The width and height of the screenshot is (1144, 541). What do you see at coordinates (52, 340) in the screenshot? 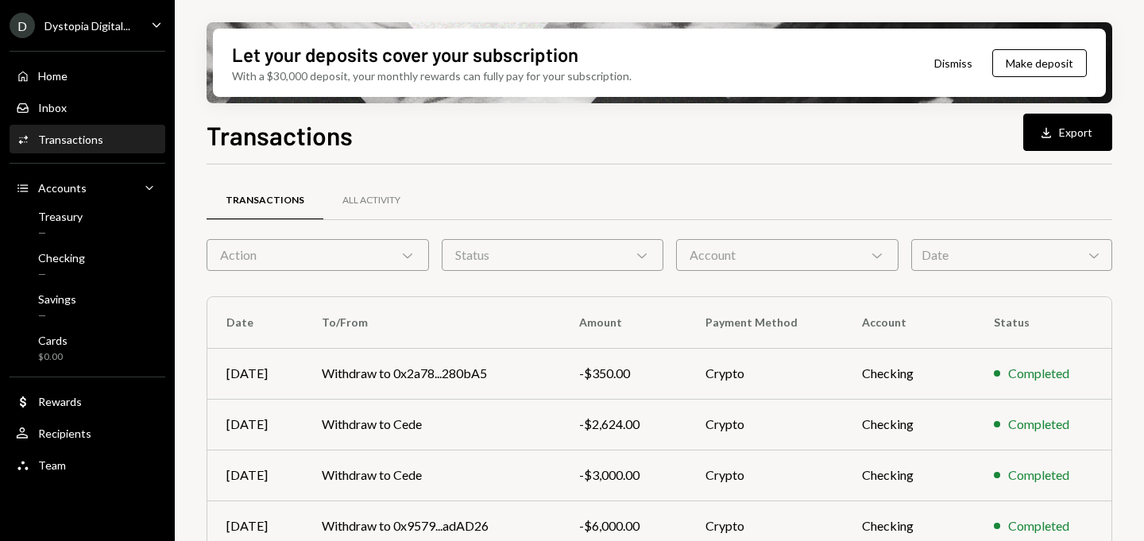
I see `div: Cards` at bounding box center [52, 340].